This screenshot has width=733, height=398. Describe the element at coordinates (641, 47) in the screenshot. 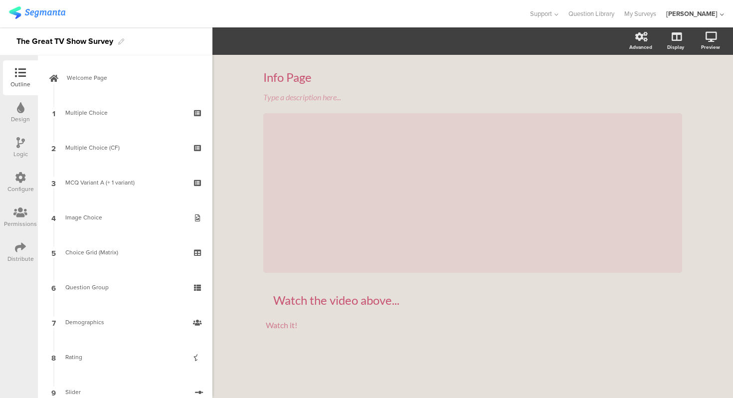

I see `div: Advanced` at that location.